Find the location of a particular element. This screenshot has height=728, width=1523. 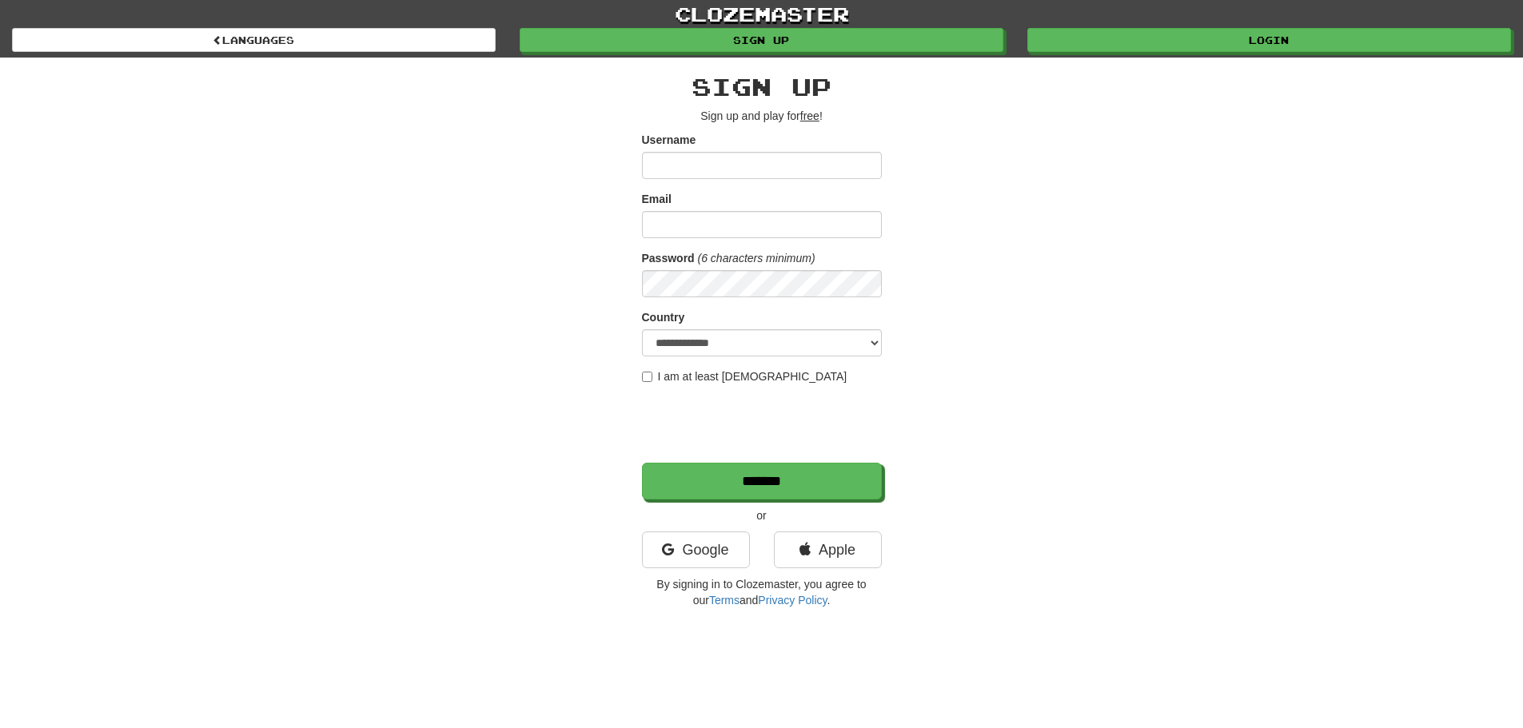

a: Terms is located at coordinates (724, 600).